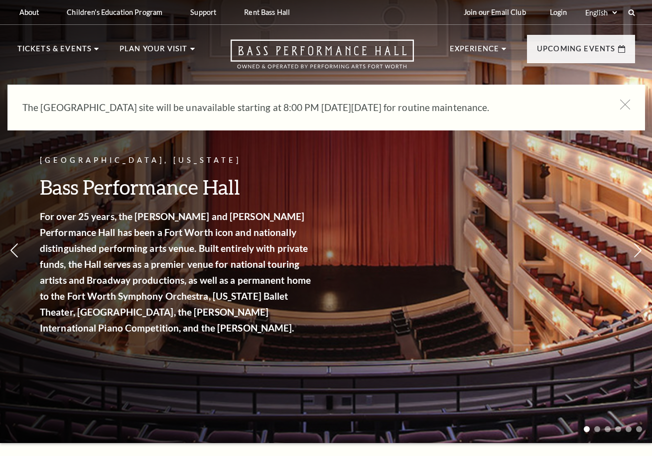 The height and width of the screenshot is (456, 652). I want to click on p: Support, so click(203, 12).